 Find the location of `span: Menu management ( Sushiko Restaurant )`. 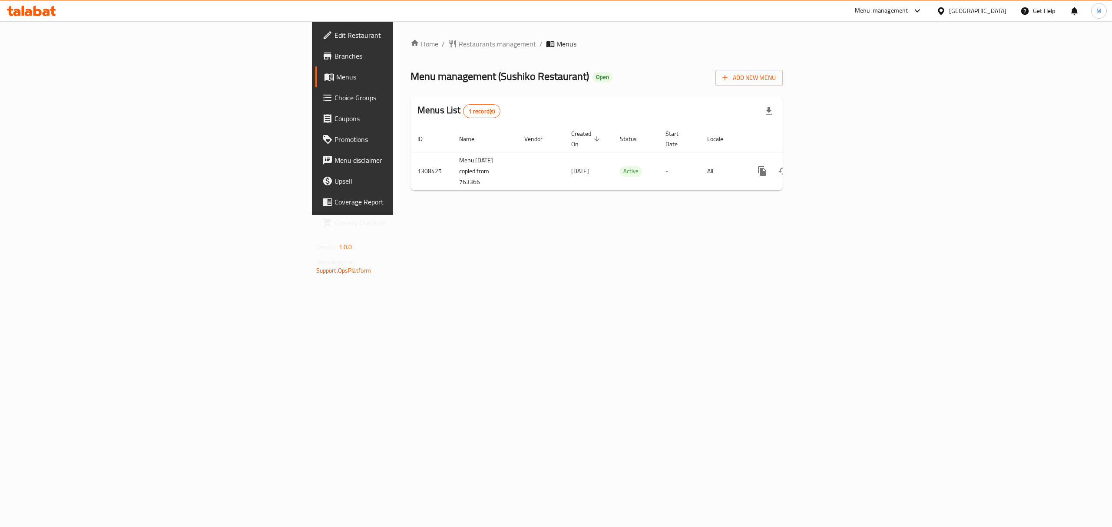

span: Menu management ( Sushiko Restaurant ) is located at coordinates (500, 76).